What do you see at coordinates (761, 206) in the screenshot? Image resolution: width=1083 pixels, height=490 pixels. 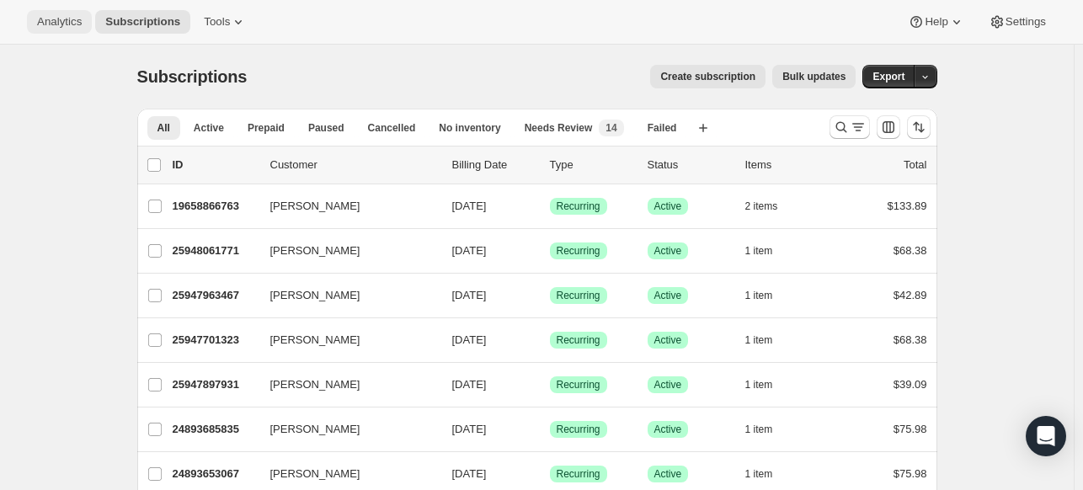 I see `span: 2 items` at bounding box center [761, 206].